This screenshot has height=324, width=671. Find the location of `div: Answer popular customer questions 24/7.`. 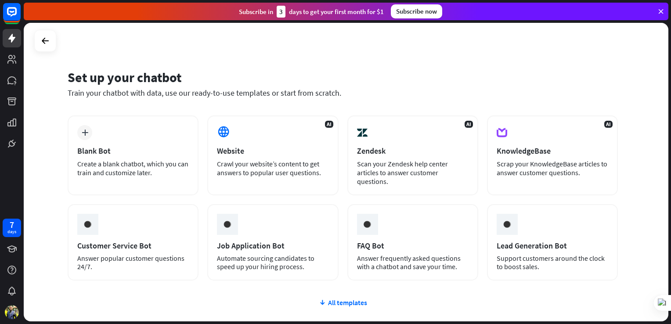

div: Answer popular customer questions 24/7. is located at coordinates (133, 263).